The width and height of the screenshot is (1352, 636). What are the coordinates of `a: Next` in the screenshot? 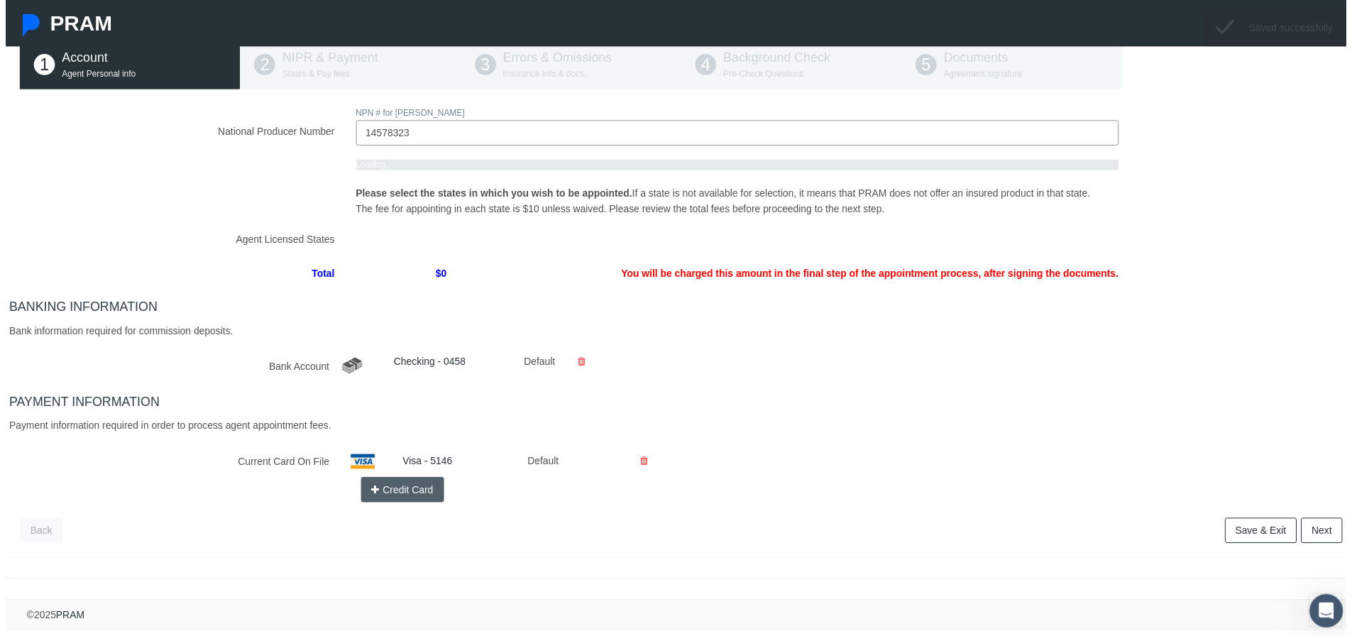 It's located at (1327, 535).